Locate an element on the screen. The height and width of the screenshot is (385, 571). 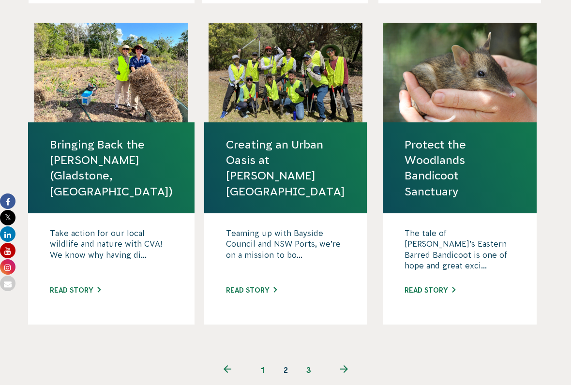
p: Teaming up with Bayside Council and NSW Ports, we’re on a mission to bo... is located at coordinates (285, 252).